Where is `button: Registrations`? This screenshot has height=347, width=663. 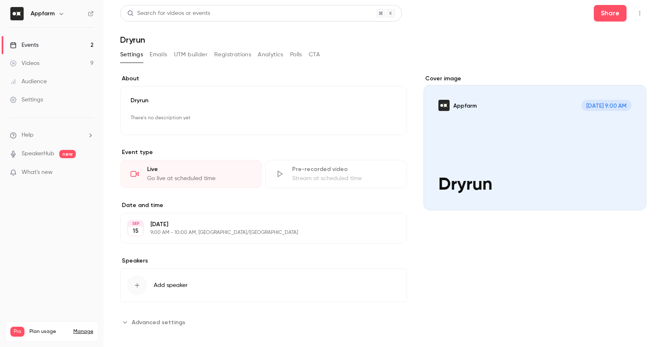
button: Registrations is located at coordinates (232, 55).